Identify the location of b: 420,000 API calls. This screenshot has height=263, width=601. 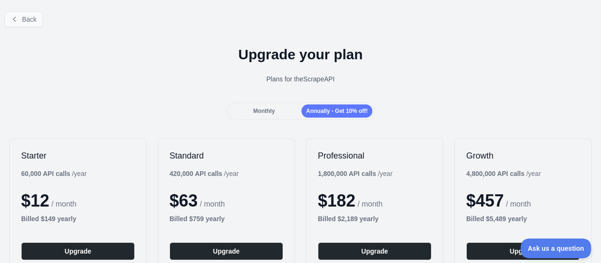
(196, 173).